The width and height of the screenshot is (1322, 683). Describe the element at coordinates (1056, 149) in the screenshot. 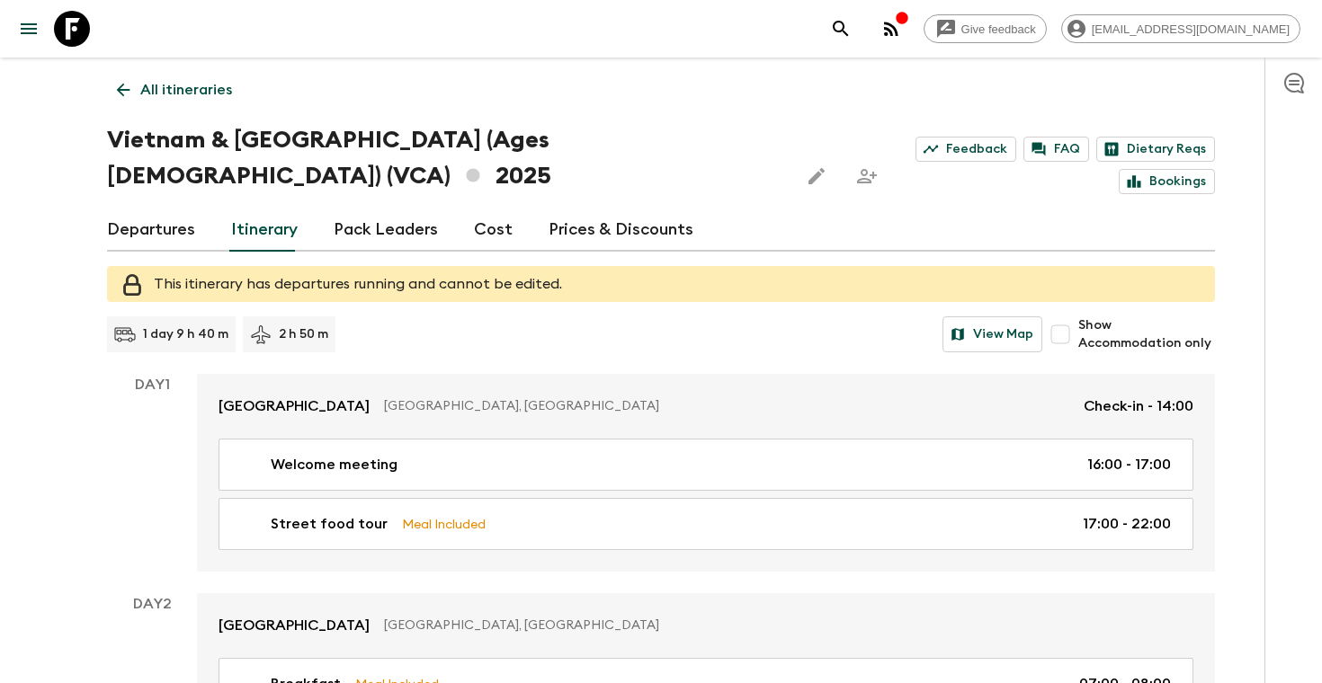

I see `a: FAQ` at that location.